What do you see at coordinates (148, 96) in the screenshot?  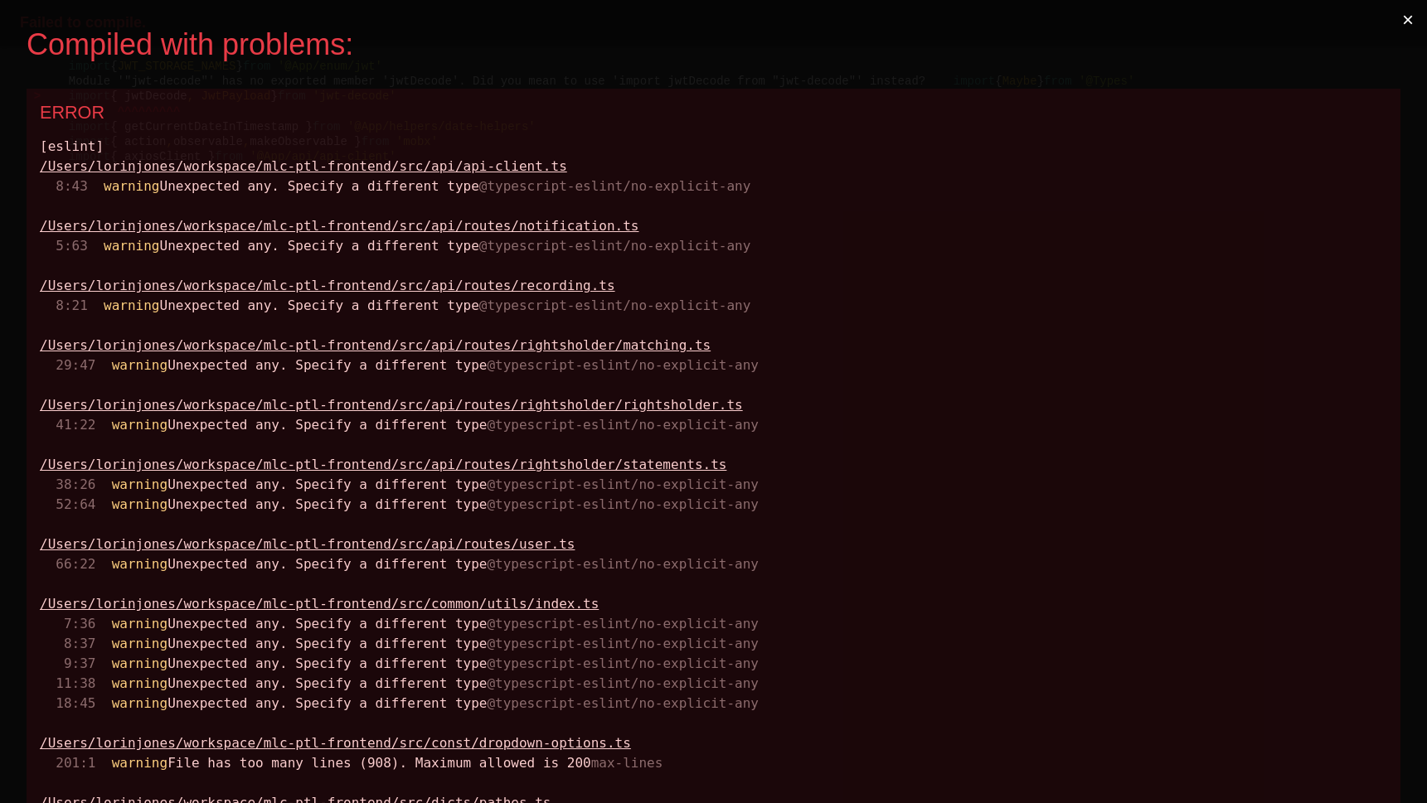 I see `span: { jwtDecode` at bounding box center [148, 96].